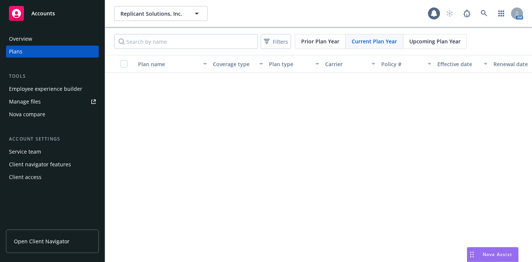  What do you see at coordinates (161, 13) in the screenshot?
I see `button: Replicant Solutions, Inc.` at bounding box center [161, 13].